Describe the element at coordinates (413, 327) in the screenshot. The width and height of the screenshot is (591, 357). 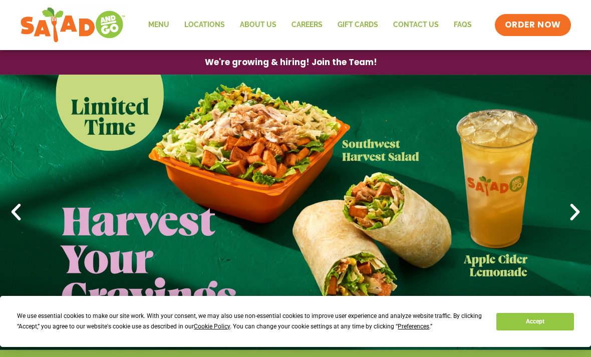
I see `span: Preferences` at that location.